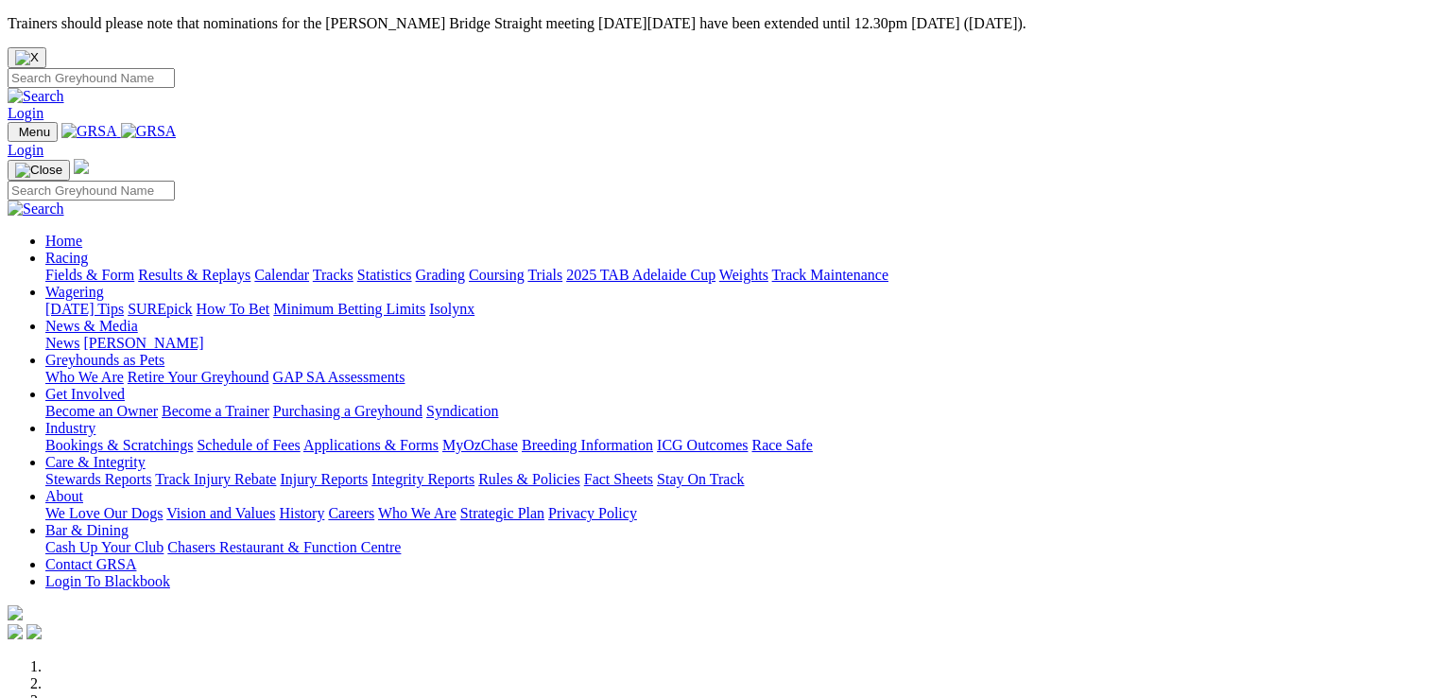 This screenshot has height=698, width=1430. What do you see at coordinates (15, 631) in the screenshot?
I see `img: facebook.svg` at bounding box center [15, 631].